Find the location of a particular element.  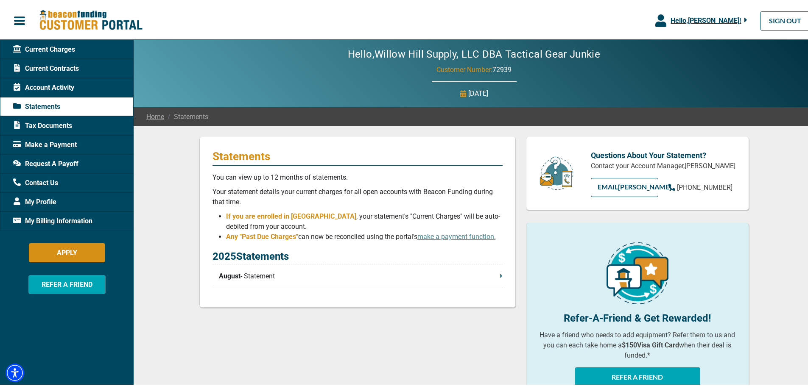

span: Any "Past Due Charges" is located at coordinates (262, 235).